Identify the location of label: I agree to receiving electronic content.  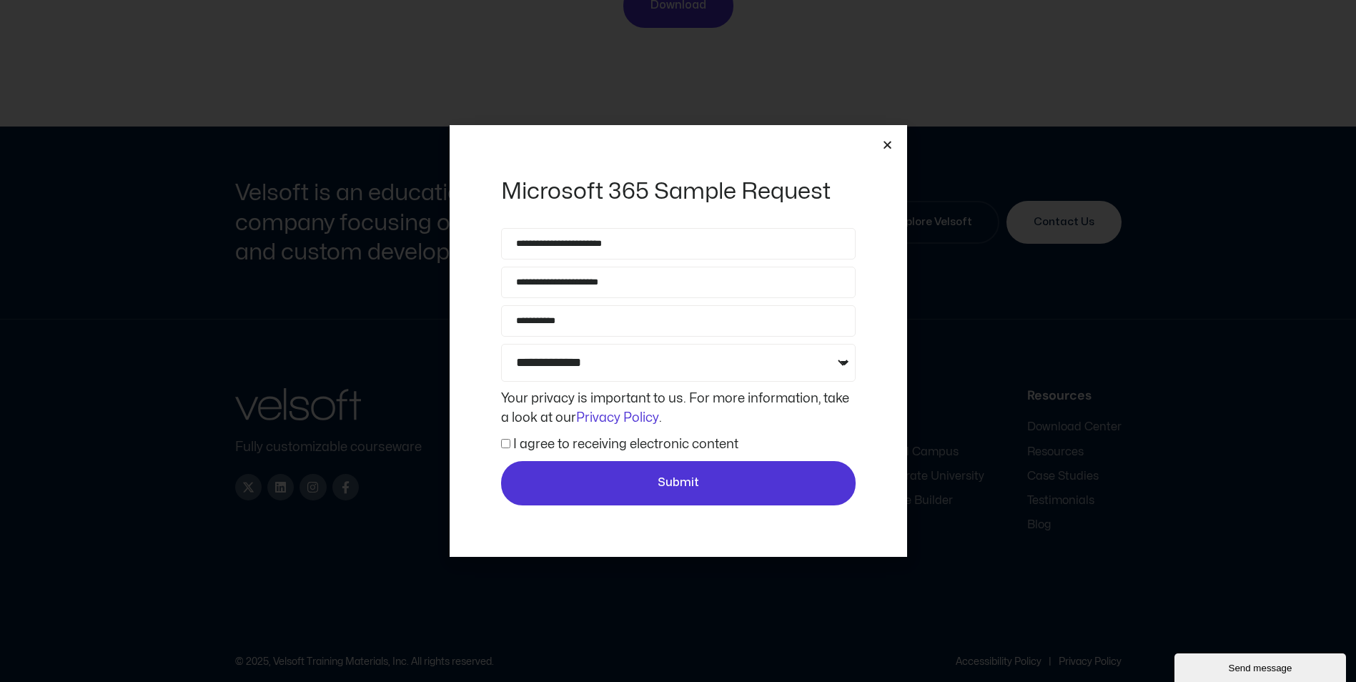
(625, 444).